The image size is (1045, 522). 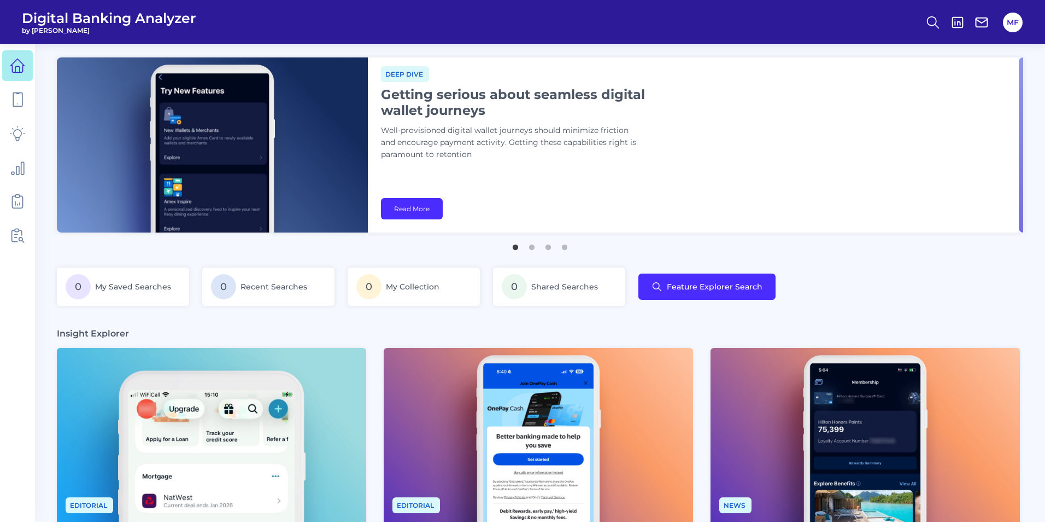 What do you see at coordinates (548, 244) in the screenshot?
I see `button: 3` at bounding box center [548, 244].